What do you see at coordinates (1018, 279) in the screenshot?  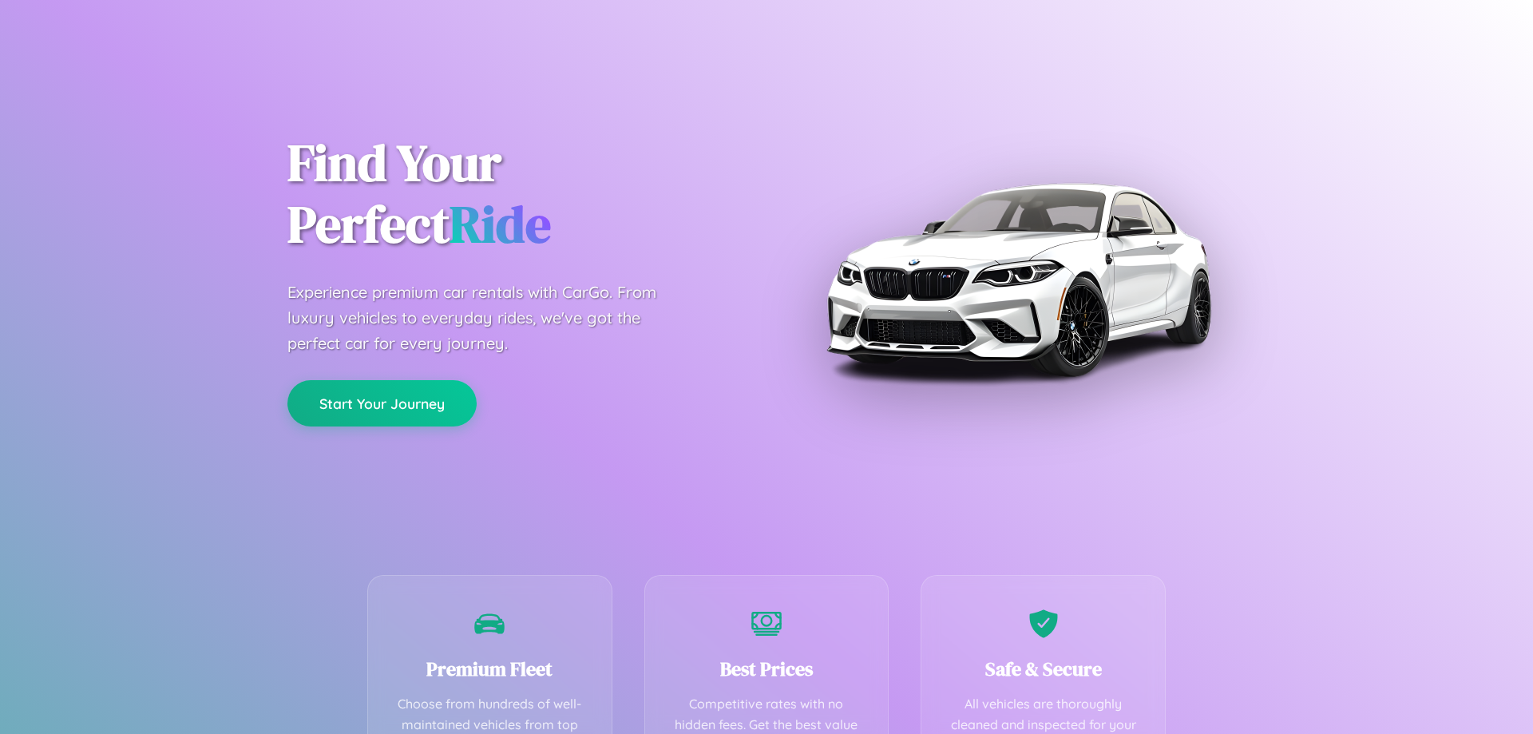 I see `img: Premium BMW car rental vehicle` at bounding box center [1018, 279].